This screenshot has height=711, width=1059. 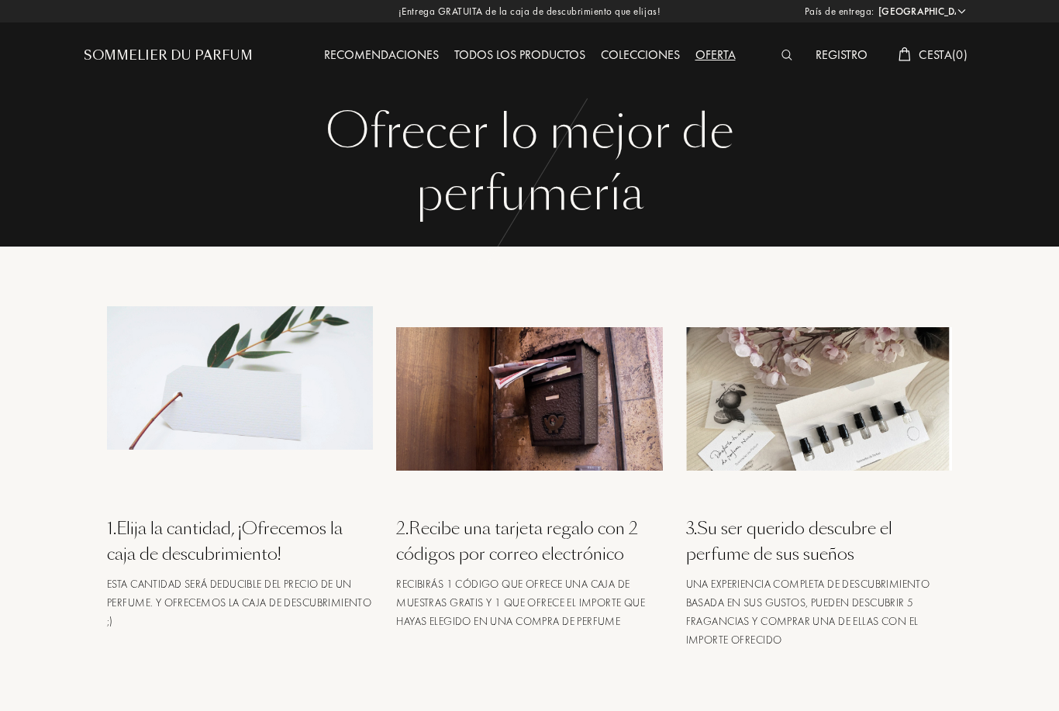 What do you see at coordinates (168, 56) in the screenshot?
I see `div: Sommelier du Parfum` at bounding box center [168, 56].